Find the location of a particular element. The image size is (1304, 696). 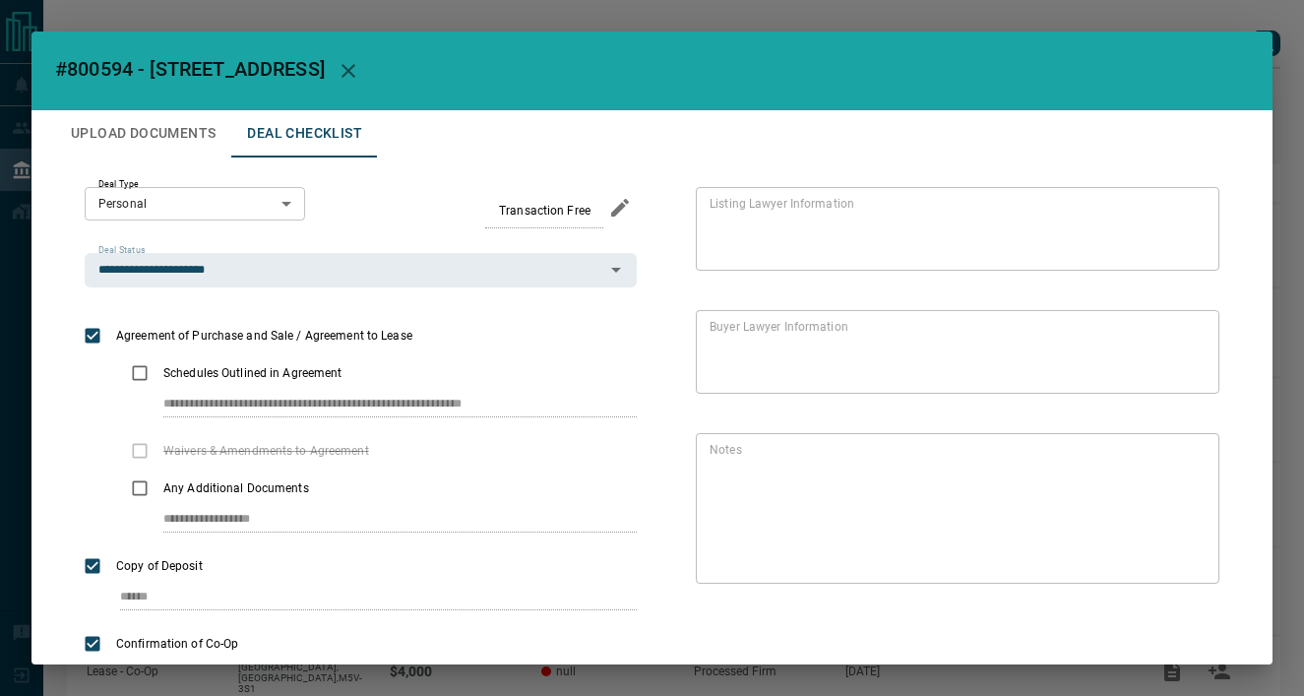

div: Personal is located at coordinates (195, 204).